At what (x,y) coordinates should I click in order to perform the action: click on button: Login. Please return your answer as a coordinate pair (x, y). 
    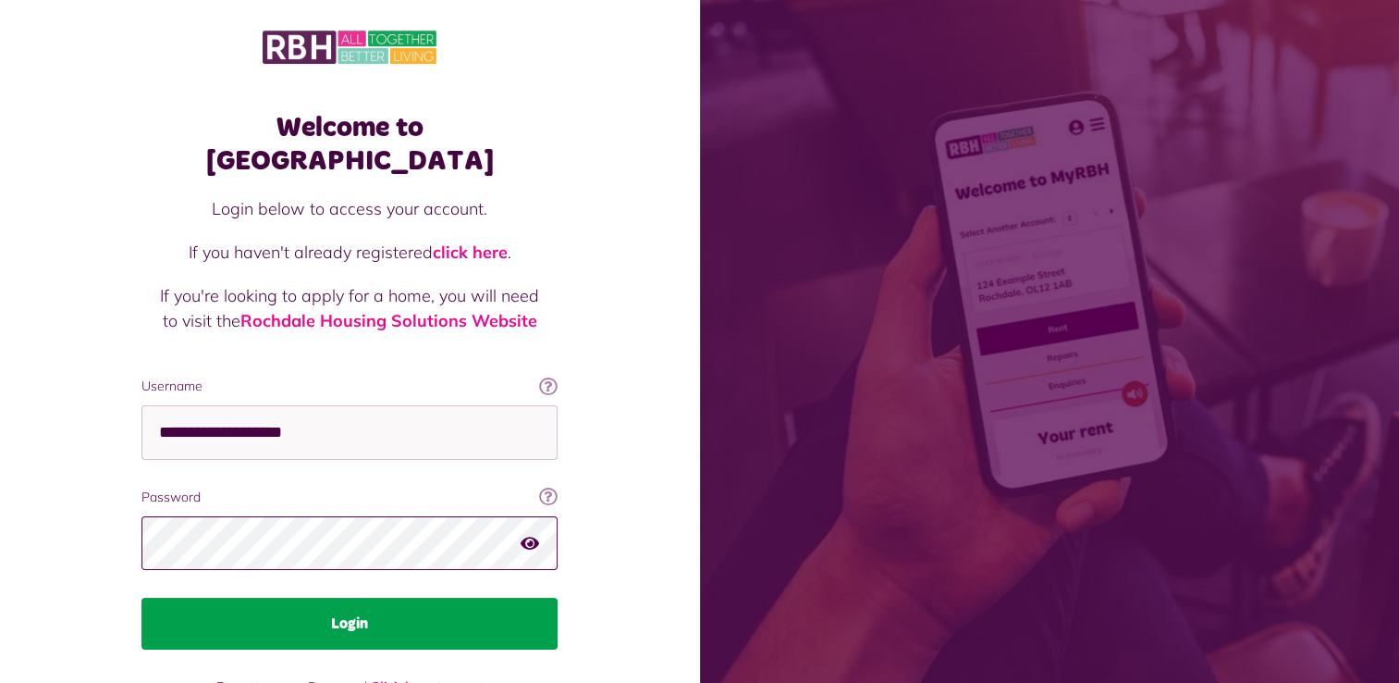
    Looking at the image, I should click on (350, 623).